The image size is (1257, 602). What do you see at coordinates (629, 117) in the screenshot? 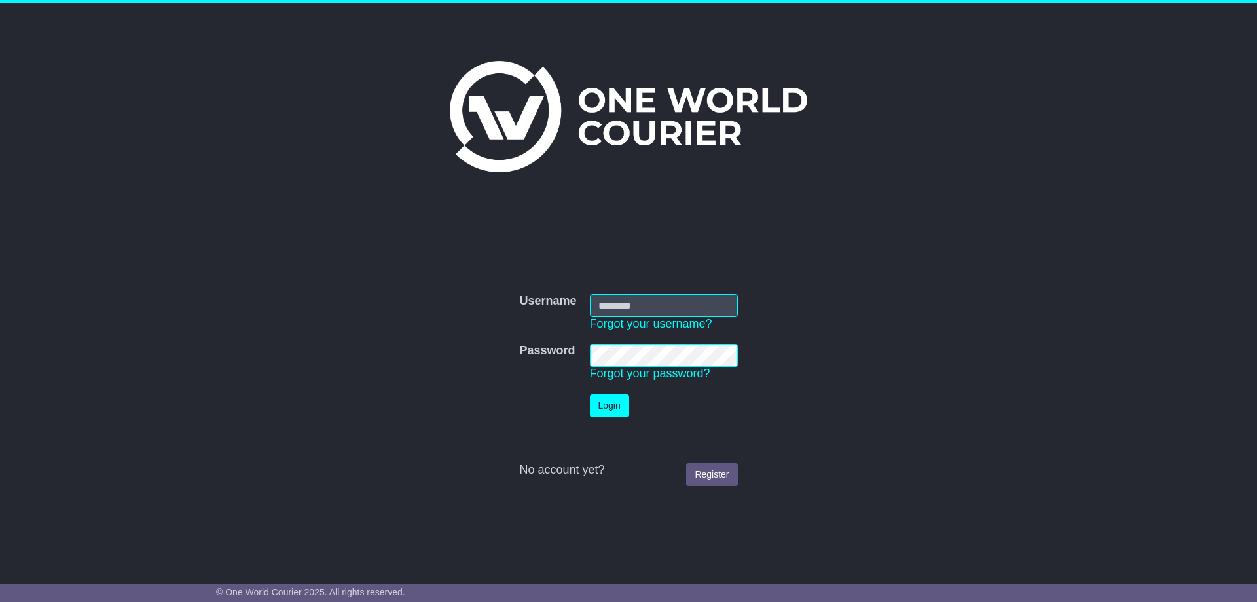
I see `img: One World` at bounding box center [629, 117].